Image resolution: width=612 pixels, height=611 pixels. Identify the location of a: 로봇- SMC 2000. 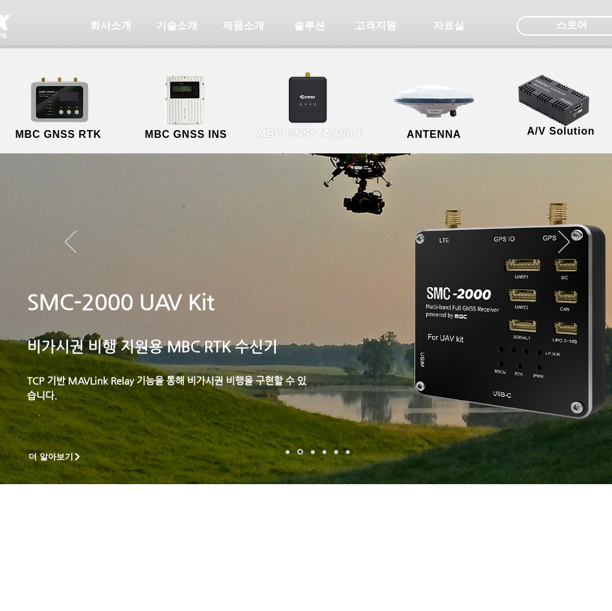
(288, 452).